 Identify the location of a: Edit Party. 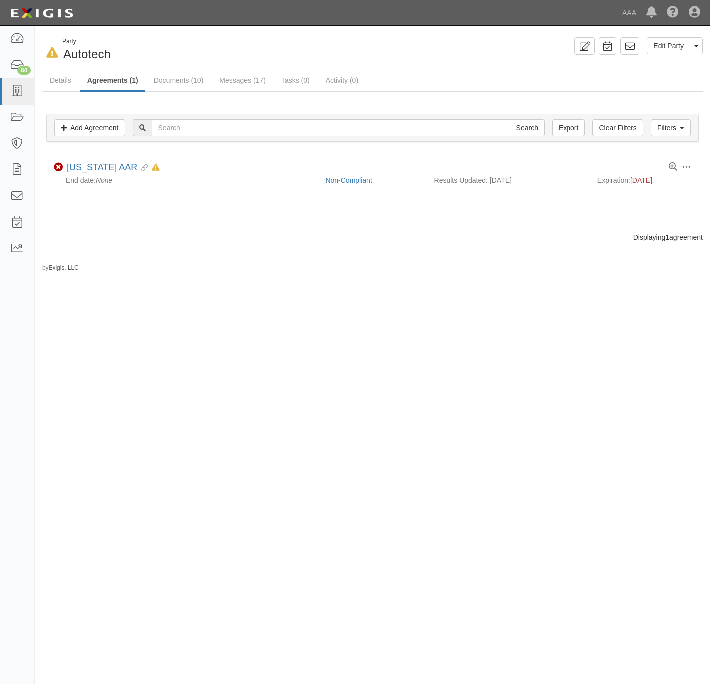
(668, 46).